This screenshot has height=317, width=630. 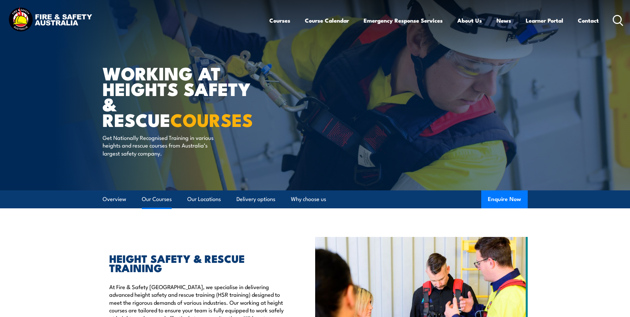 I want to click on a: Our Courses, so click(x=157, y=199).